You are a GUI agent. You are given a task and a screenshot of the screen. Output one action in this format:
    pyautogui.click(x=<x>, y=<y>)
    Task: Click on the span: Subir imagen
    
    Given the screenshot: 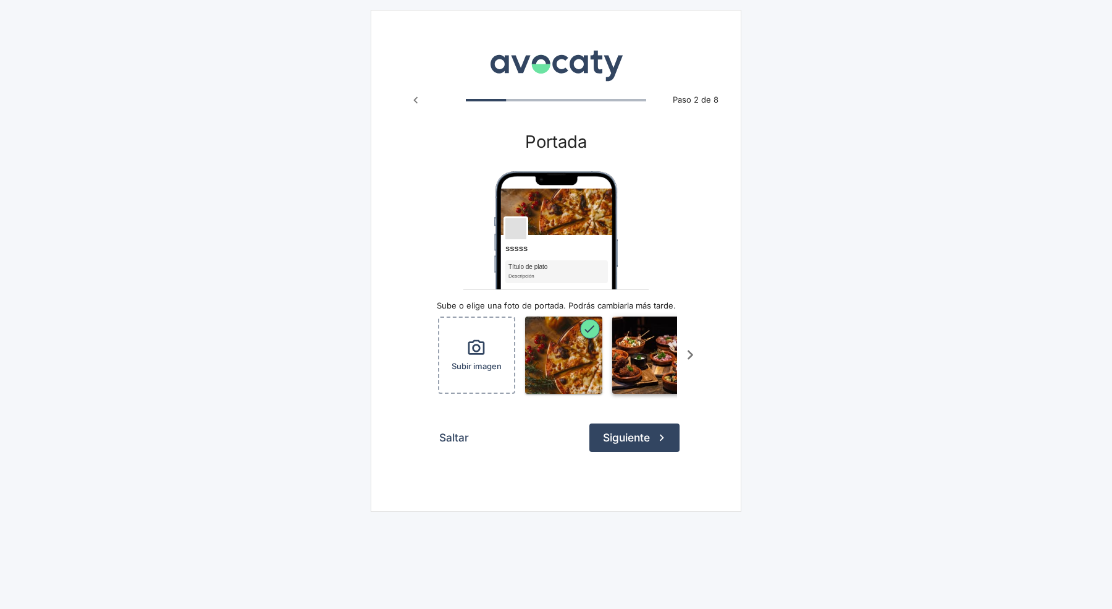 What is the action you would take?
    pyautogui.click(x=476, y=366)
    